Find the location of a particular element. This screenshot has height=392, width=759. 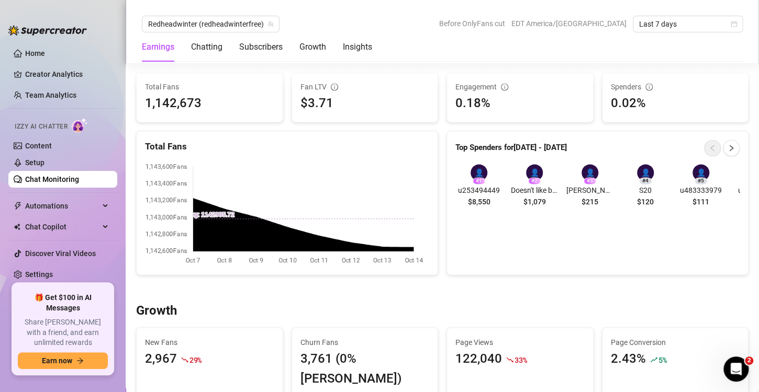

div: # 5 is located at coordinates (701, 181).